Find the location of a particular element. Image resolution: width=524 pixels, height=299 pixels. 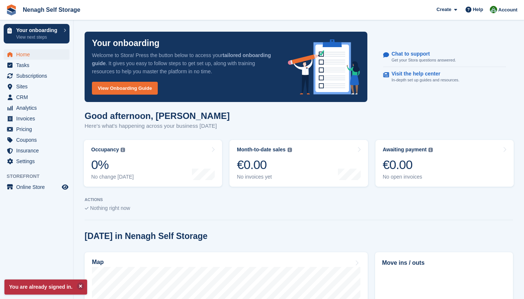

p: Get your Stora questions answered. is located at coordinates (424, 60).